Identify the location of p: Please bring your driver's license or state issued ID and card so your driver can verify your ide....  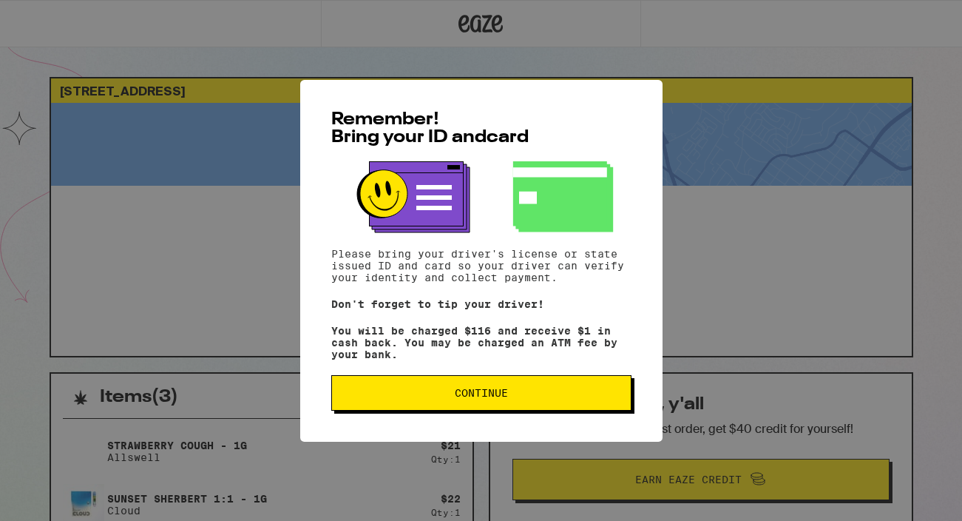
(481, 265).